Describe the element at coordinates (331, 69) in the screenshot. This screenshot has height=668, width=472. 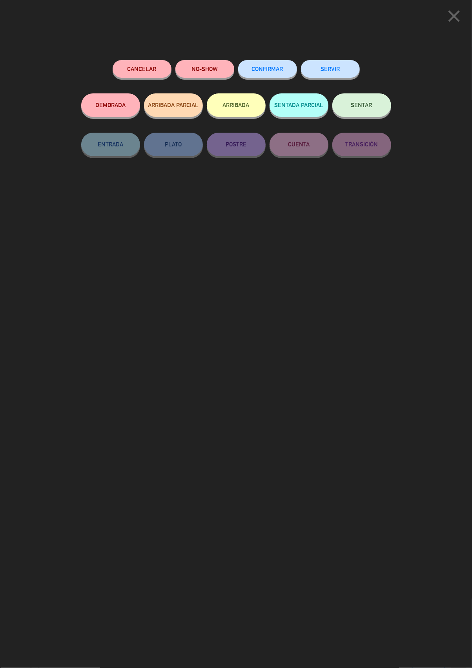
I see `button: SERVIR` at that location.